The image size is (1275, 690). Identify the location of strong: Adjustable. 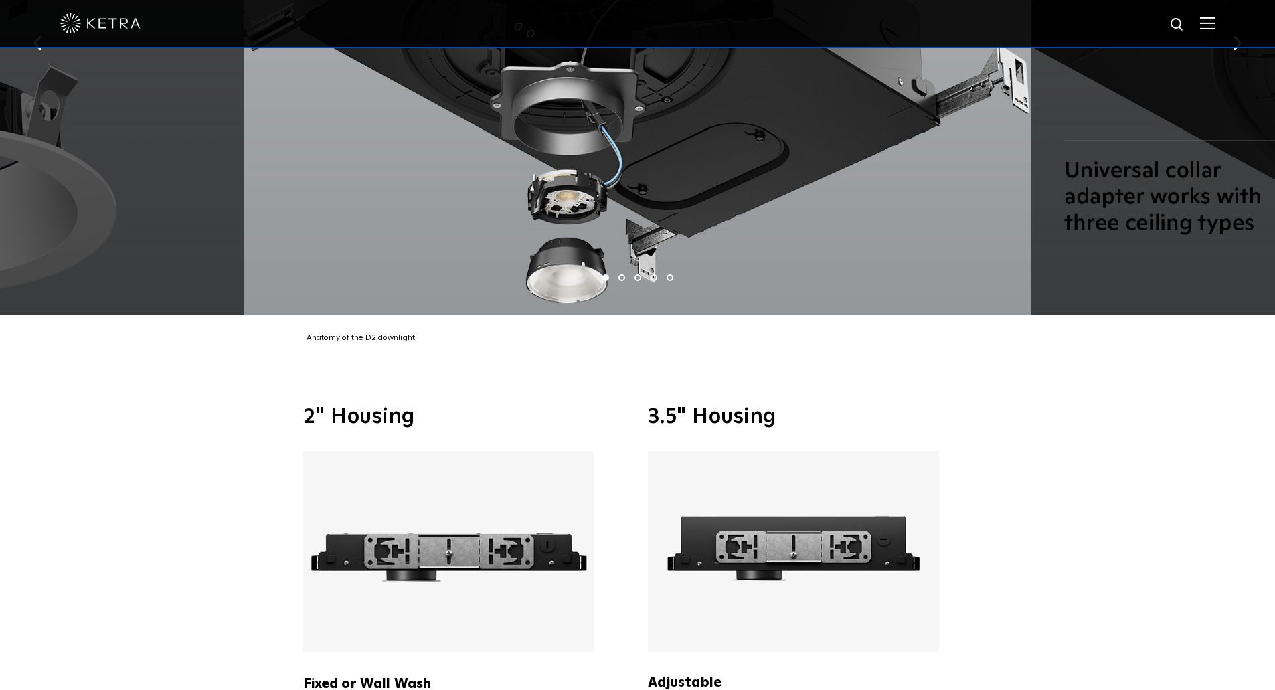
(684, 682).